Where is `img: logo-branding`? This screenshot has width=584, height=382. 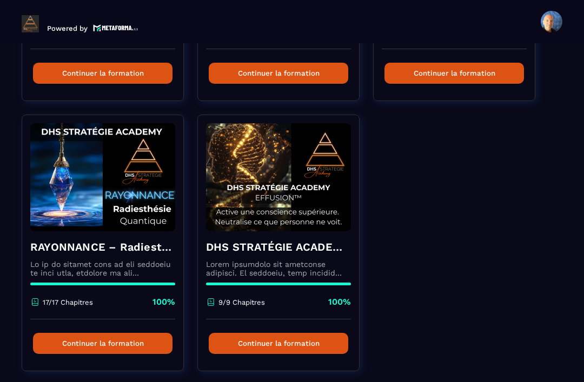
img: logo-branding is located at coordinates (30, 24).